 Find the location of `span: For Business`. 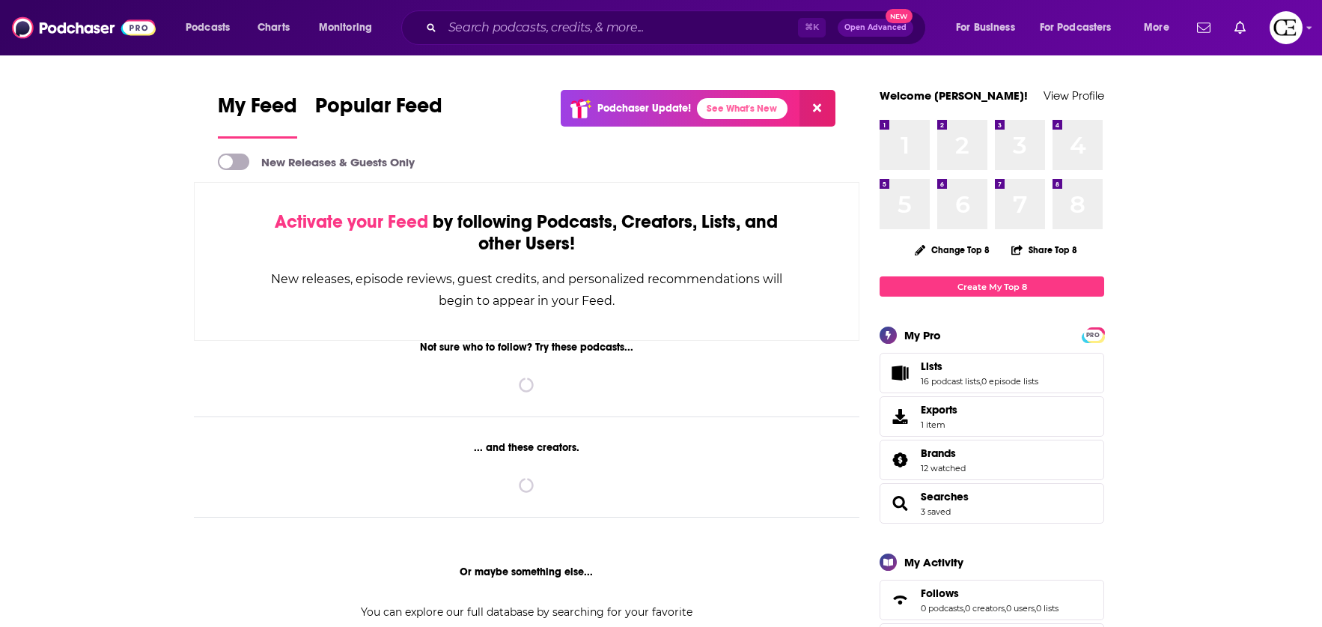

span: For Business is located at coordinates (985, 28).